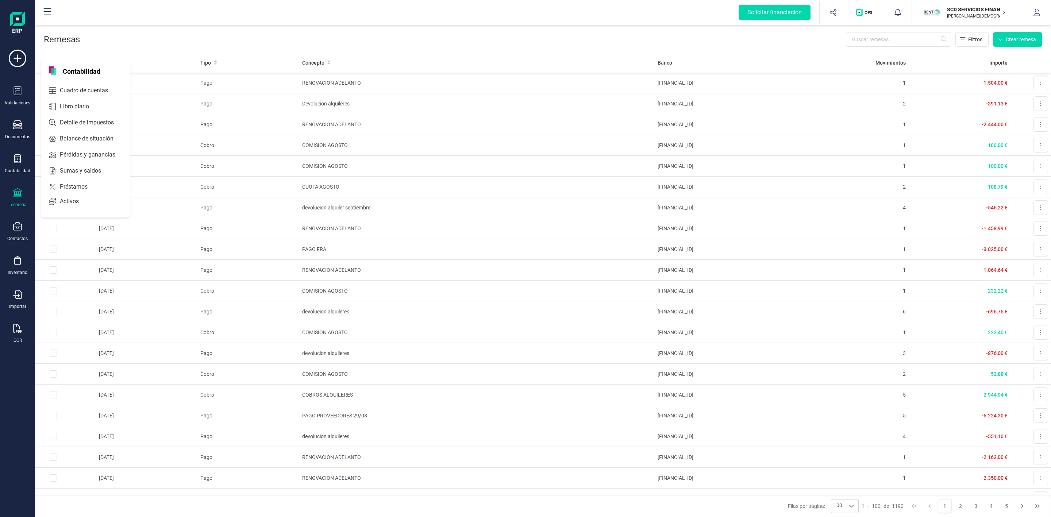 Image resolution: width=1051 pixels, height=517 pixels. I want to click on span: 232,22 €, so click(998, 291).